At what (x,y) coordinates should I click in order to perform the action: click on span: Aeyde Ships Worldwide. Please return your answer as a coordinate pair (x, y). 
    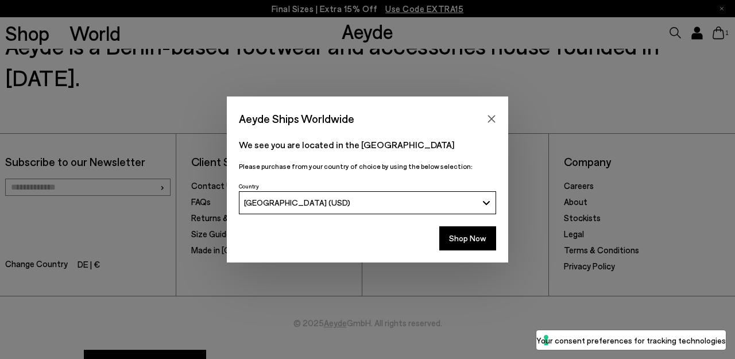
    Looking at the image, I should click on (296, 118).